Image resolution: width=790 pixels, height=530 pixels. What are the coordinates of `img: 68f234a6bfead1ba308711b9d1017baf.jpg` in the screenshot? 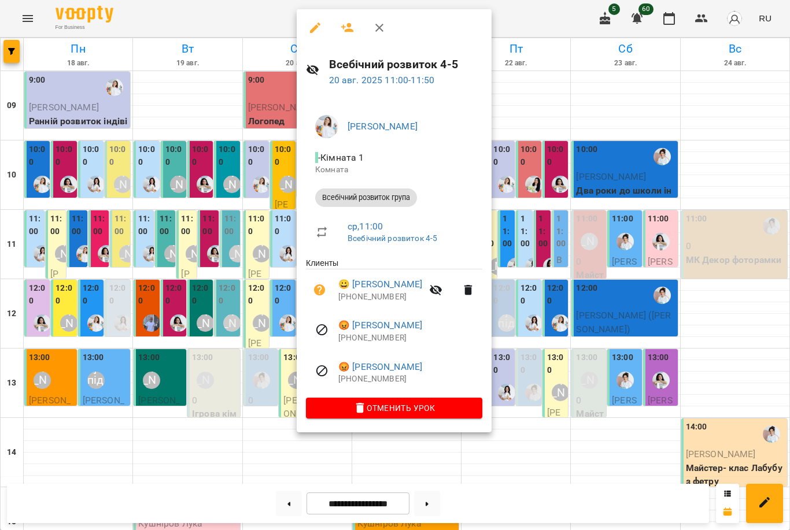 It's located at (327, 127).